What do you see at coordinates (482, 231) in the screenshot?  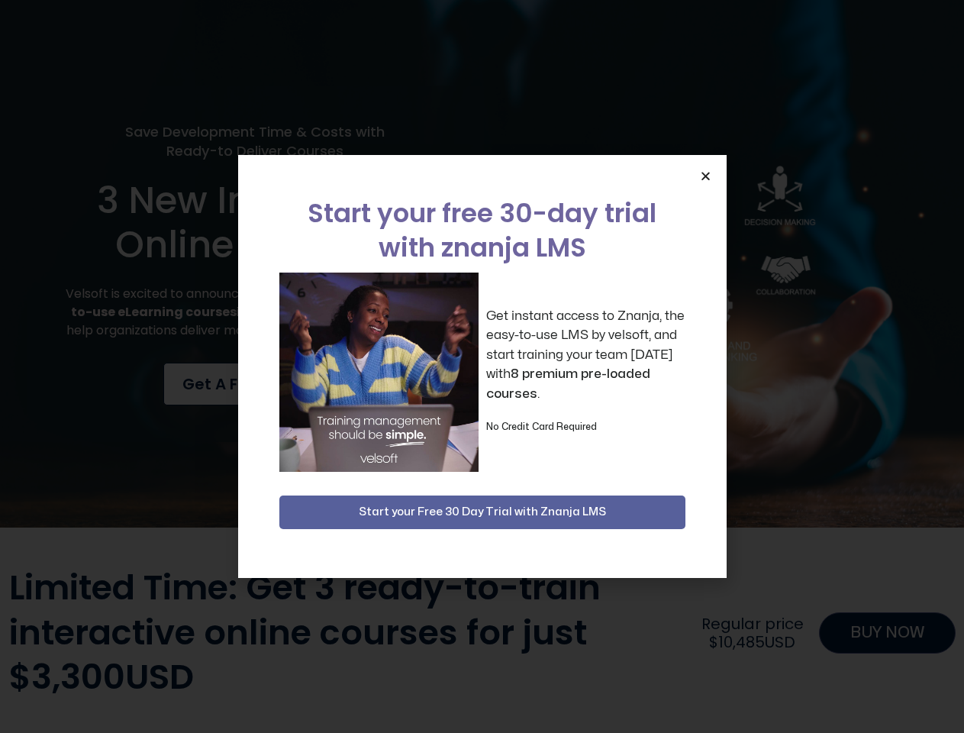 I see `h2: Start your free 30-day trial with znanja LMS` at bounding box center [482, 231].